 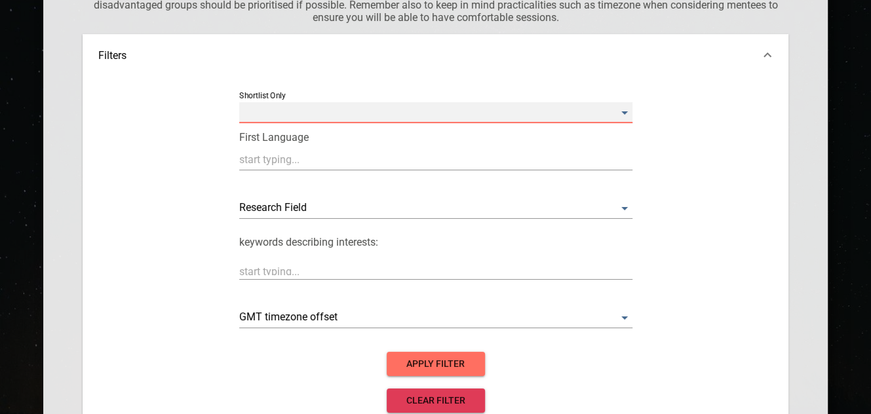 I want to click on span: clear filter, so click(x=436, y=400).